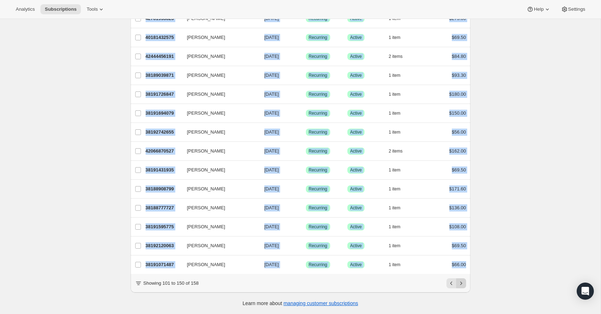 This screenshot has height=314, width=601. I want to click on p: 38189039871, so click(163, 75).